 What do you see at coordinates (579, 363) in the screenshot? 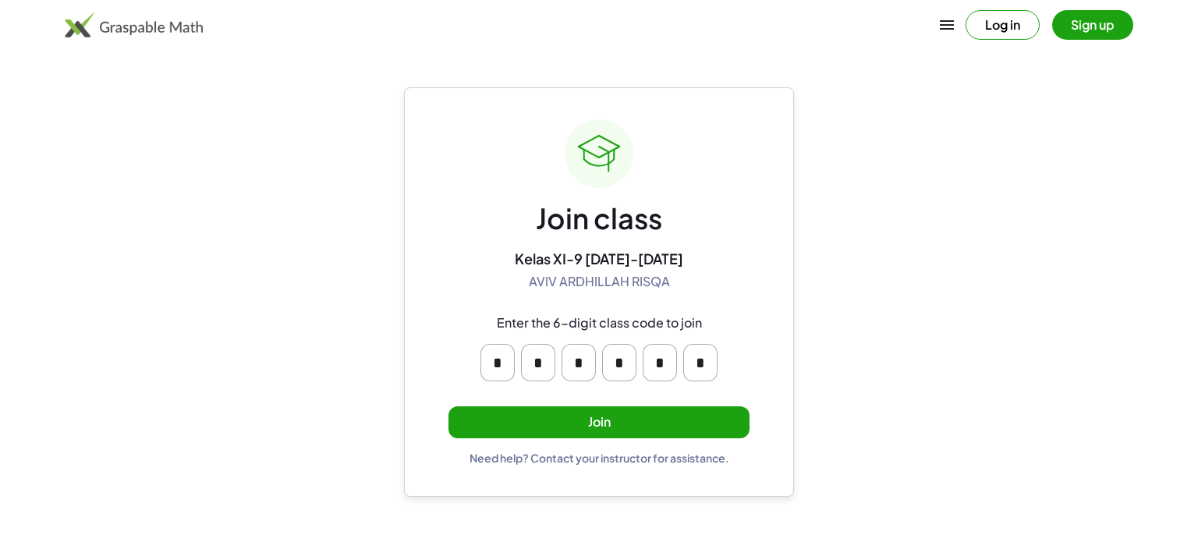
I see `input: Please enter OTP character 3` at bounding box center [579, 363].